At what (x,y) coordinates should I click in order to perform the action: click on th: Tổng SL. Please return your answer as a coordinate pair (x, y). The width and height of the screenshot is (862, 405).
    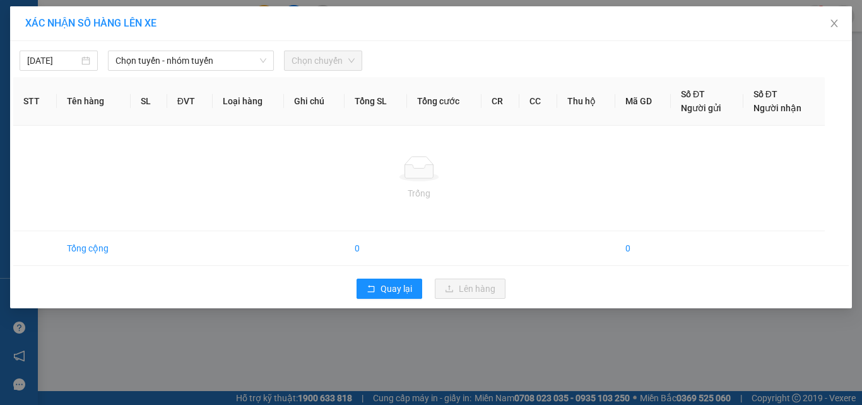
    Looking at the image, I should click on (376, 101).